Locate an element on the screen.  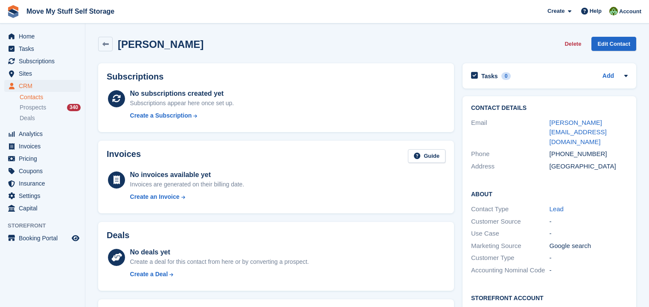
div: No invoices available yet is located at coordinates (187, 175).